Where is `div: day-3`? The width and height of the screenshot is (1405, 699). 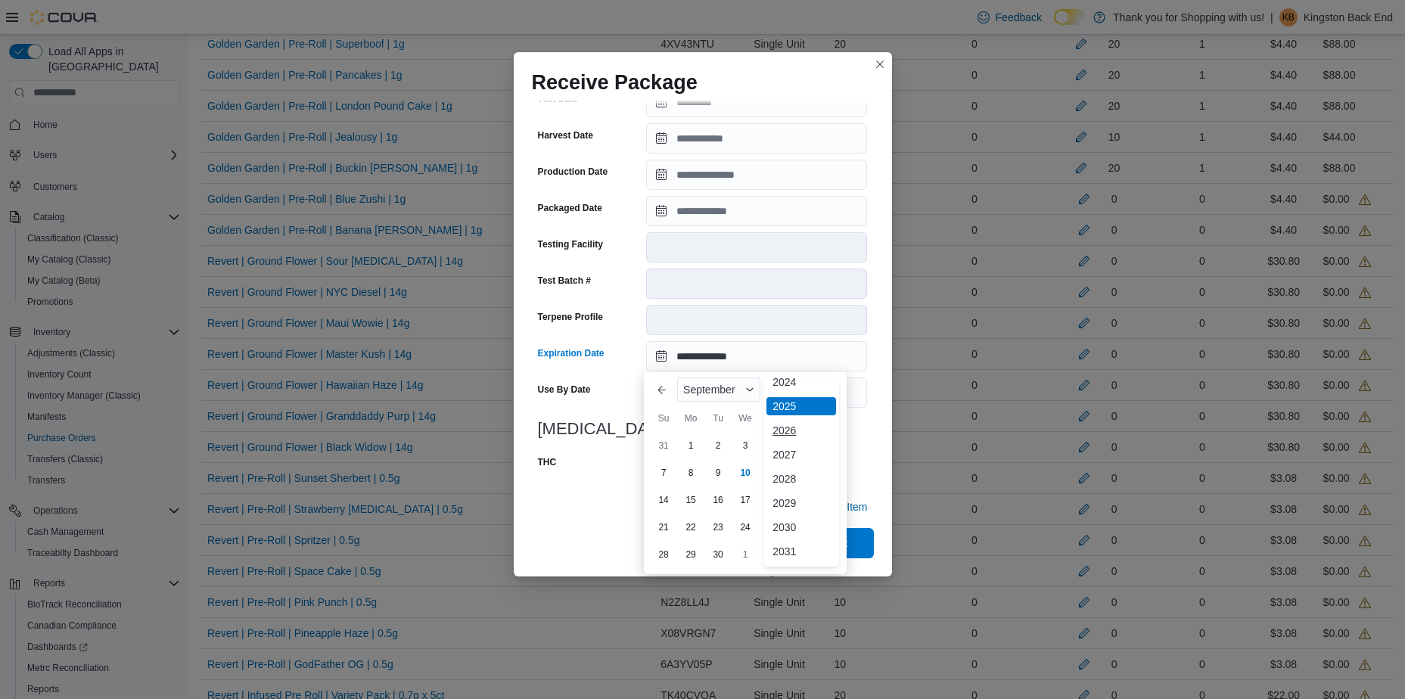 div: day-3 is located at coordinates (745, 446).